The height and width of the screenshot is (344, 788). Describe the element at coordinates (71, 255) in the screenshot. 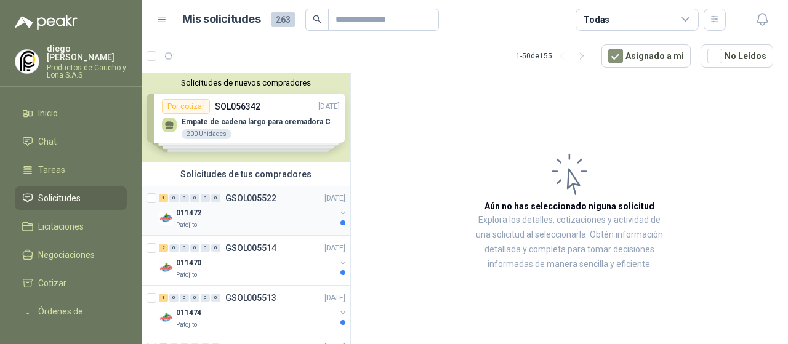

I see `a: Negociaciones` at that location.